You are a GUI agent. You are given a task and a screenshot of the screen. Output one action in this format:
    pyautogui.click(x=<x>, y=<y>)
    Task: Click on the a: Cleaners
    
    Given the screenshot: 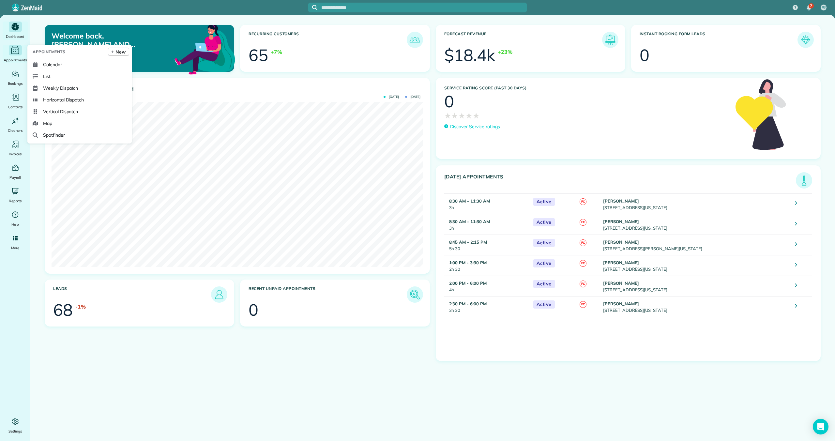 What is the action you would take?
    pyautogui.click(x=15, y=125)
    